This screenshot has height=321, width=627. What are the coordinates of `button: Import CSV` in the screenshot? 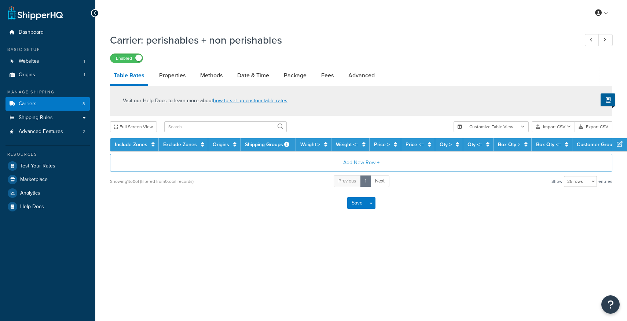 It's located at (553, 127).